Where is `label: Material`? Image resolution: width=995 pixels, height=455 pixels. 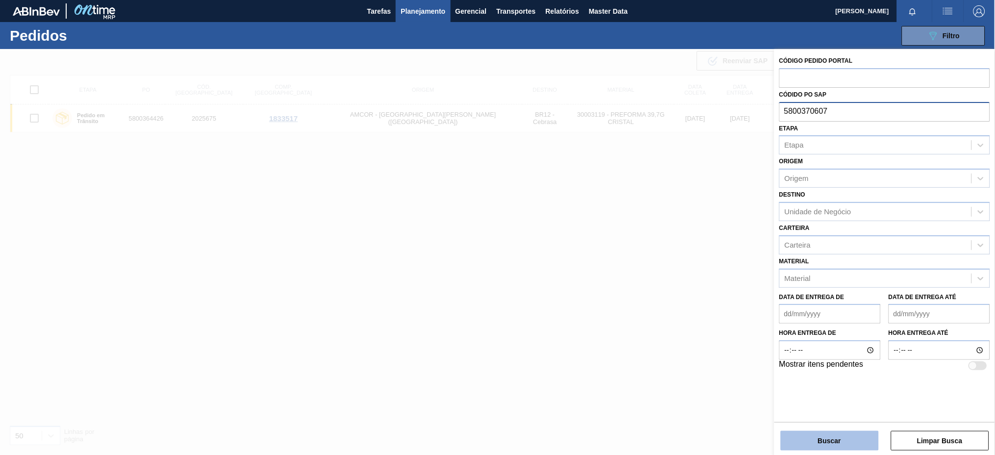
label: Material is located at coordinates (794, 261).